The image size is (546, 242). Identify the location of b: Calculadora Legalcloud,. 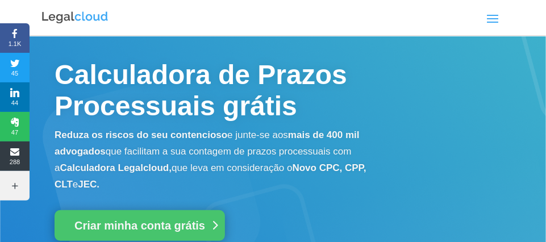
(116, 168).